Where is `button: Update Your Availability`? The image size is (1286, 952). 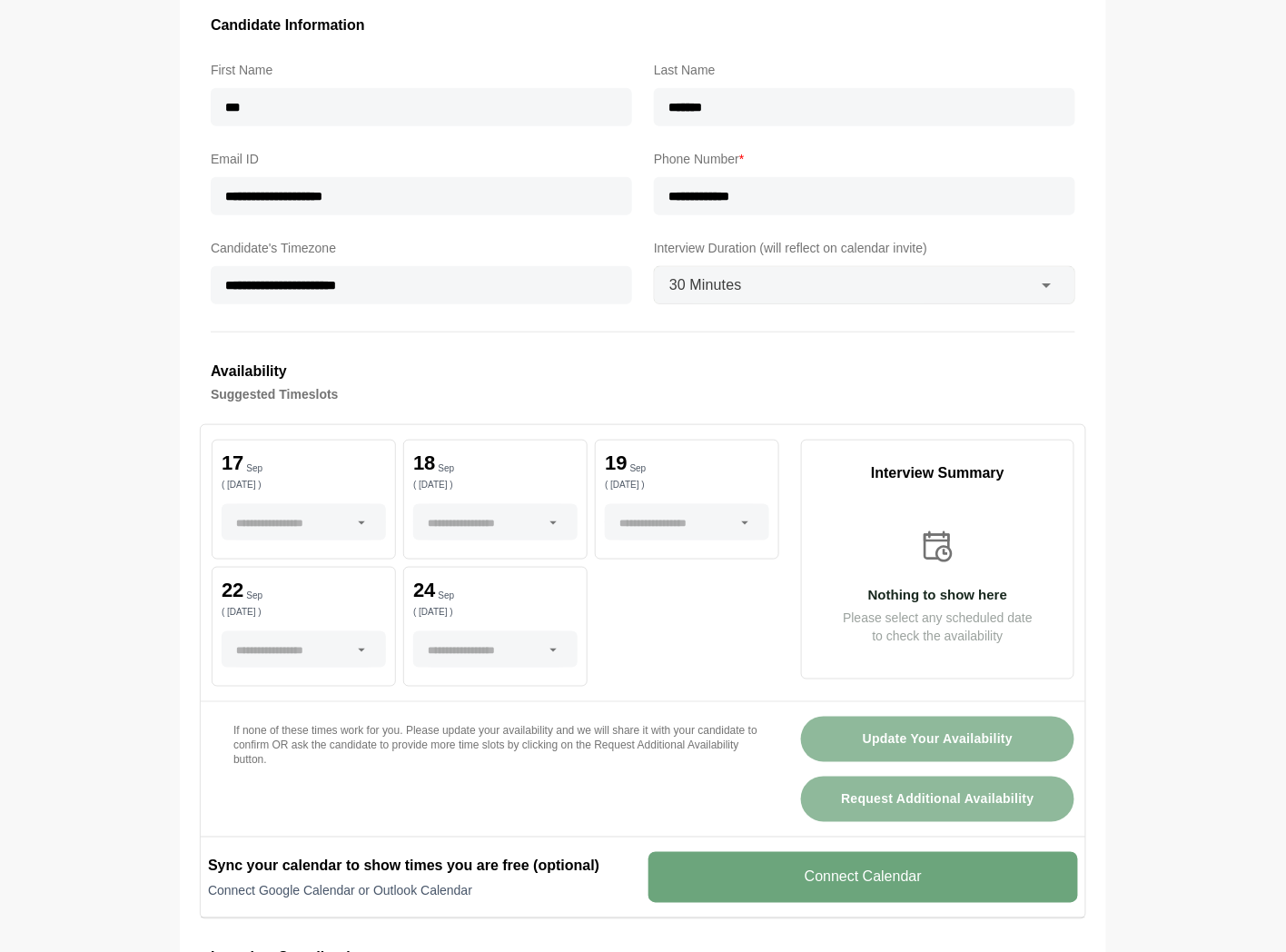
button: Update Your Availability is located at coordinates (937, 739).